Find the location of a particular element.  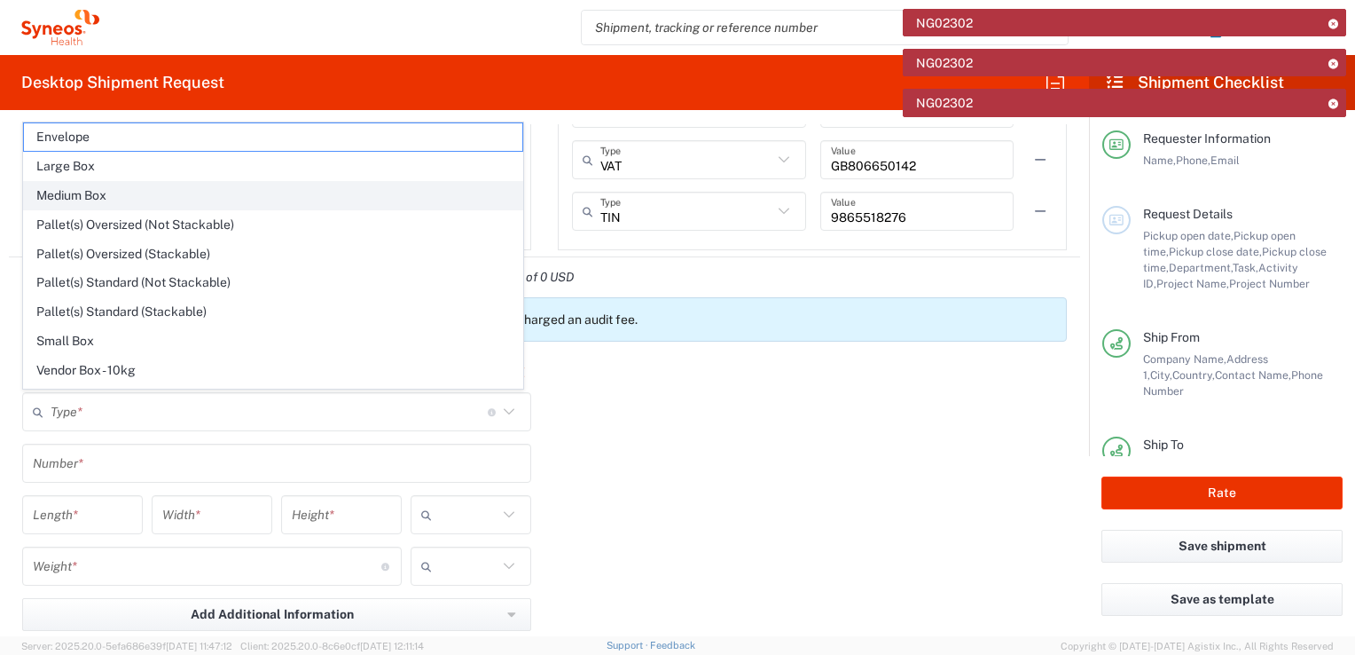

span: Company Name, is located at coordinates (1185, 358).